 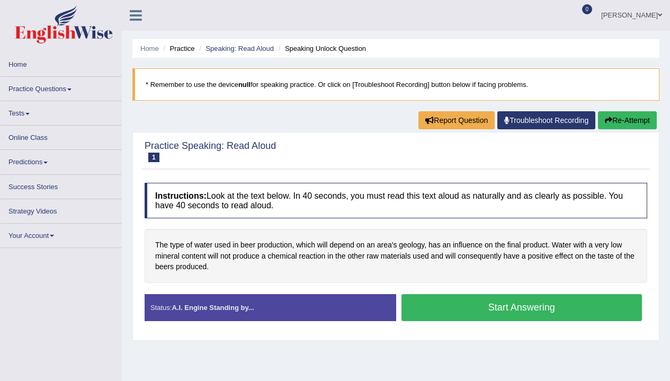 I want to click on div: Status:, so click(x=270, y=307).